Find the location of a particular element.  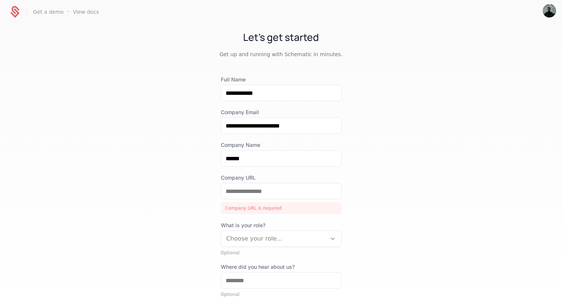

label: Where did you hear about us? is located at coordinates (281, 267).